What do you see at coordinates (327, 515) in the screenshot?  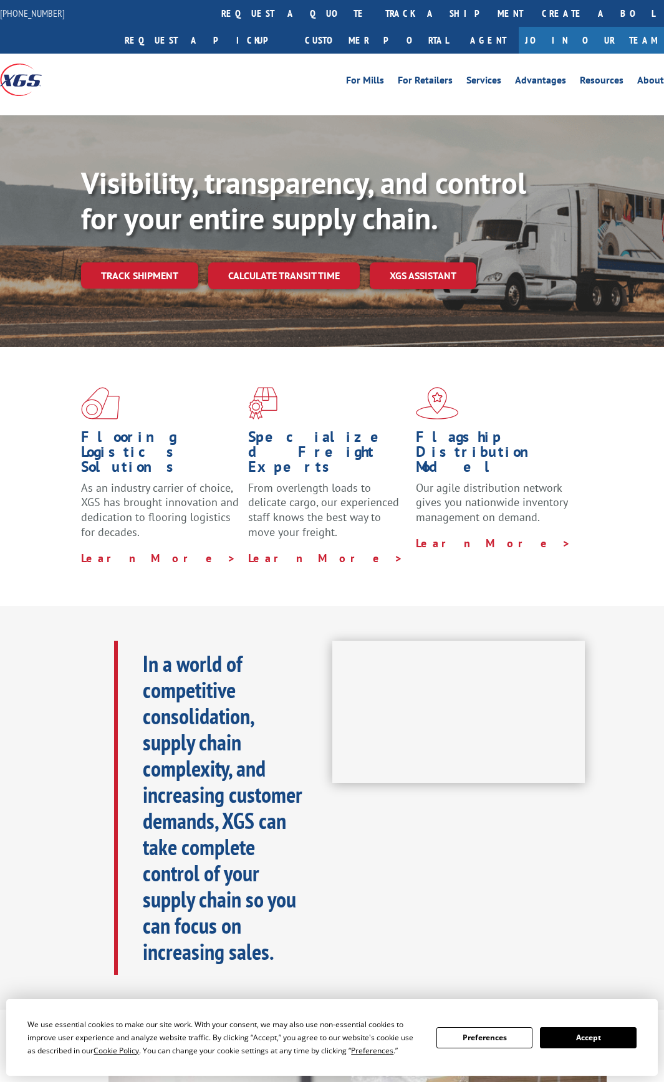 I see `p: From overlength loads to delicate cargo, our experienced staff knows the best way to move your fr...` at bounding box center [327, 515].